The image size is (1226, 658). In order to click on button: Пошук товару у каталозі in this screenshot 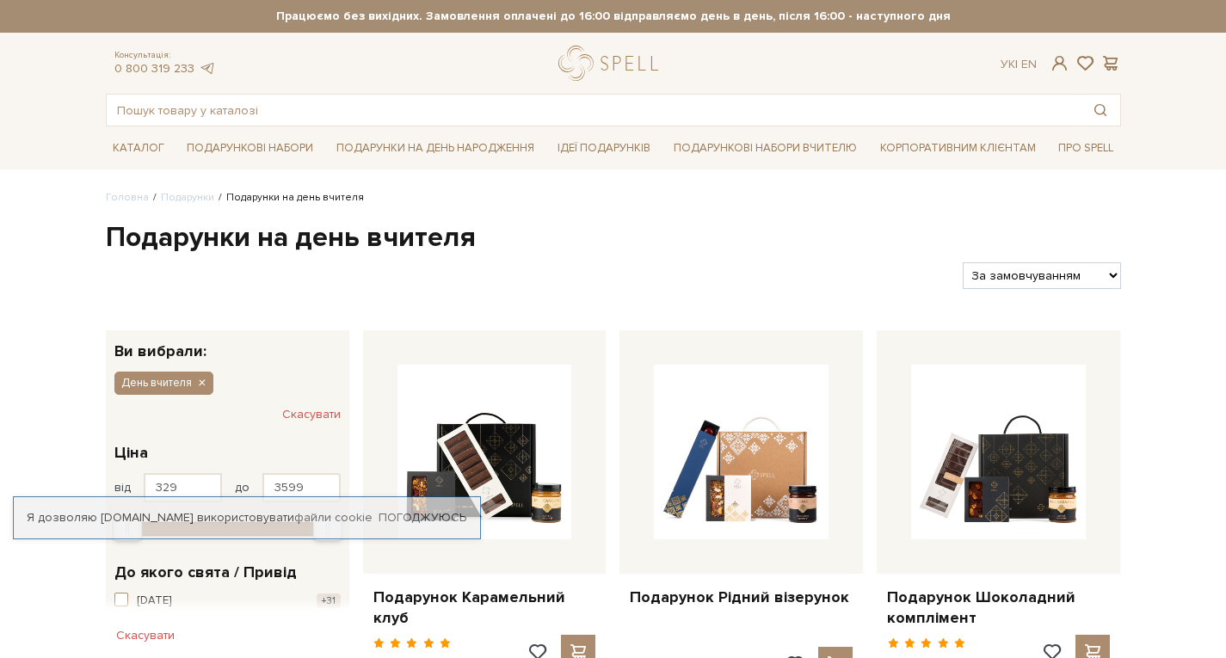, I will do `click(1100, 110)`.